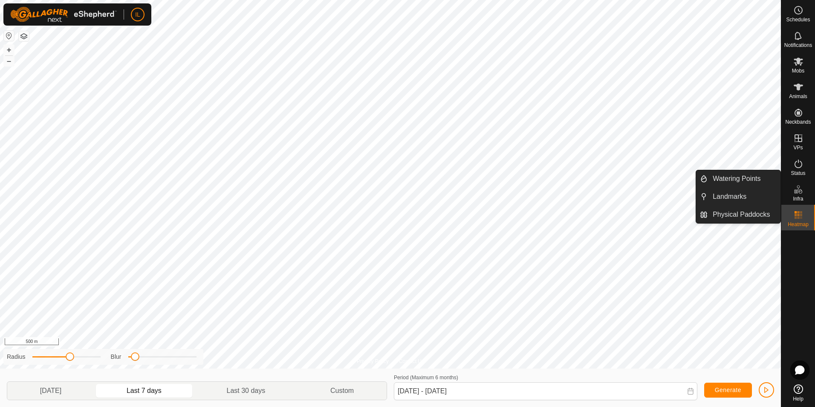 This screenshot has width=815, height=407. What do you see at coordinates (728, 390) in the screenshot?
I see `button: Generate` at bounding box center [728, 390].